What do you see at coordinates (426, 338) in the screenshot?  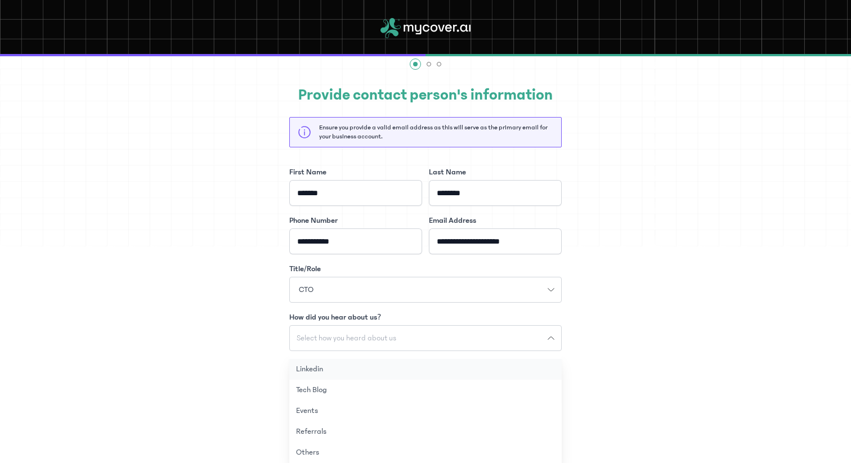 I see `button: Select how you heard about us` at bounding box center [426, 338].